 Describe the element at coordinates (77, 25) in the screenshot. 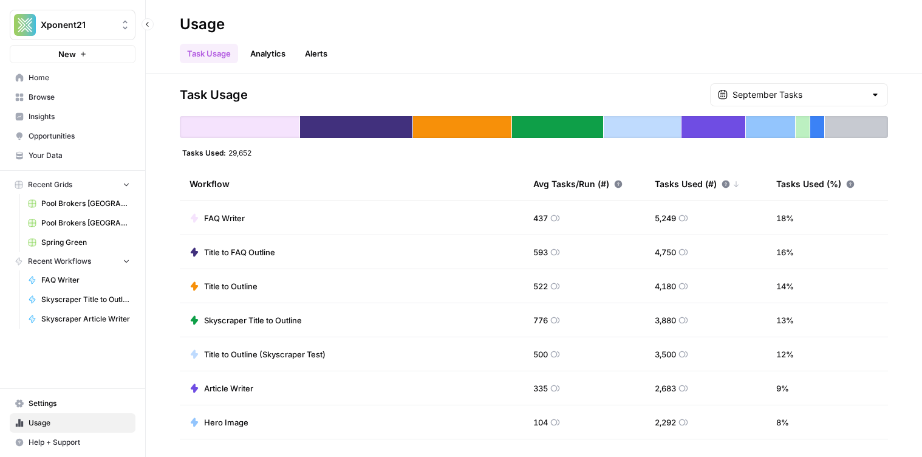

I see `span: Xponent21` at that location.